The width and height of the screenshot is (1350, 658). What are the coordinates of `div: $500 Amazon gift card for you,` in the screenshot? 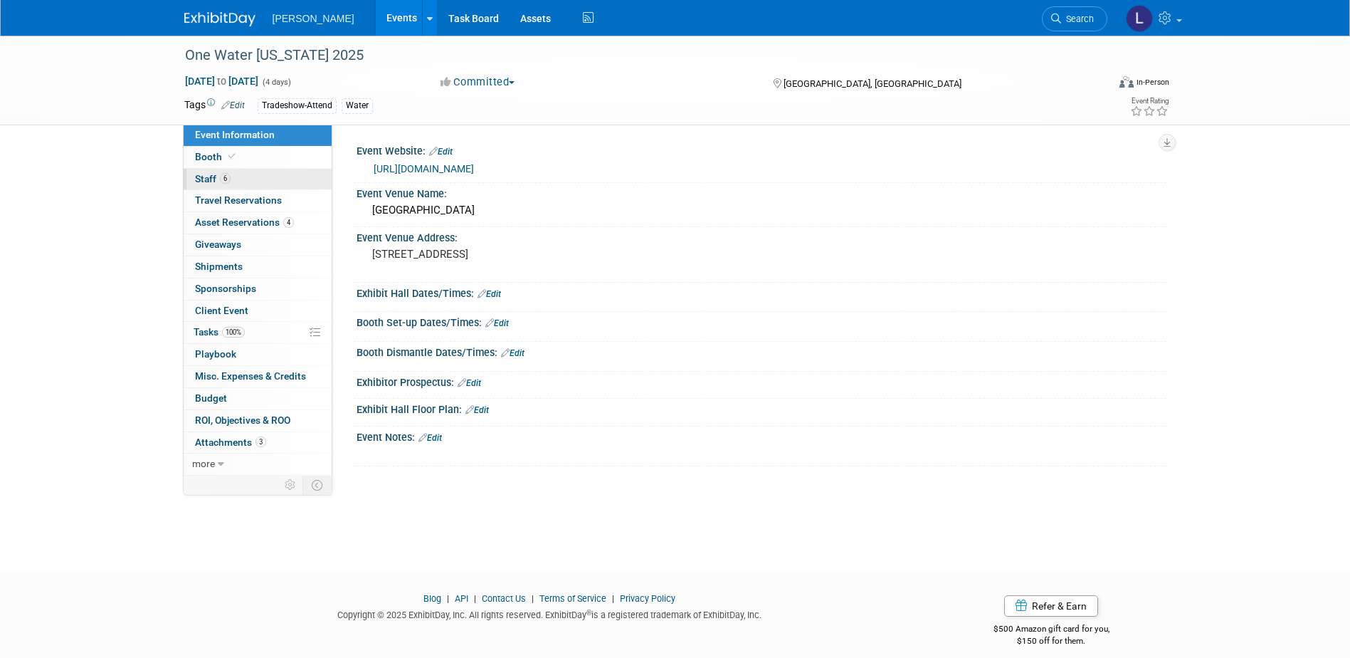 It's located at (1051, 630).